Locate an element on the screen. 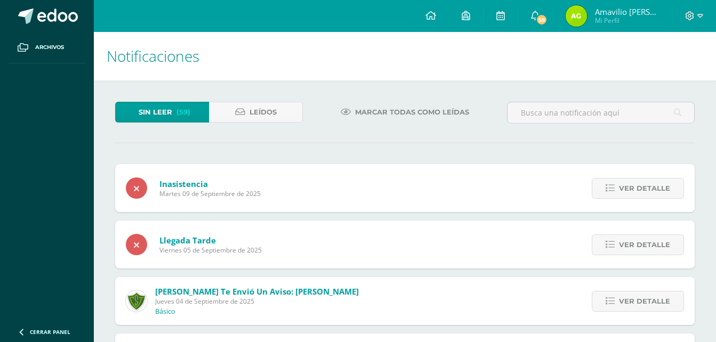 This screenshot has height=342, width=716. span: Jueves 04 de Septiembre de 2025 is located at coordinates (257, 301).